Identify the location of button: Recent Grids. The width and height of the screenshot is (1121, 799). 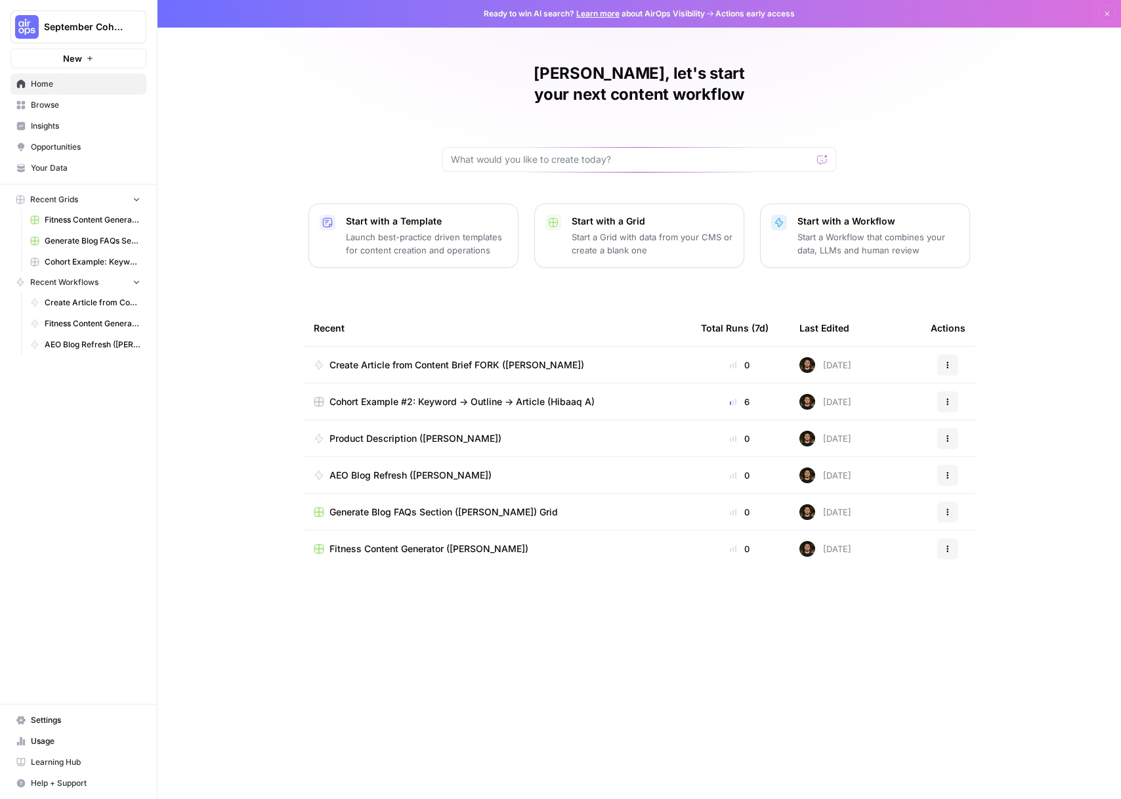
(78, 200).